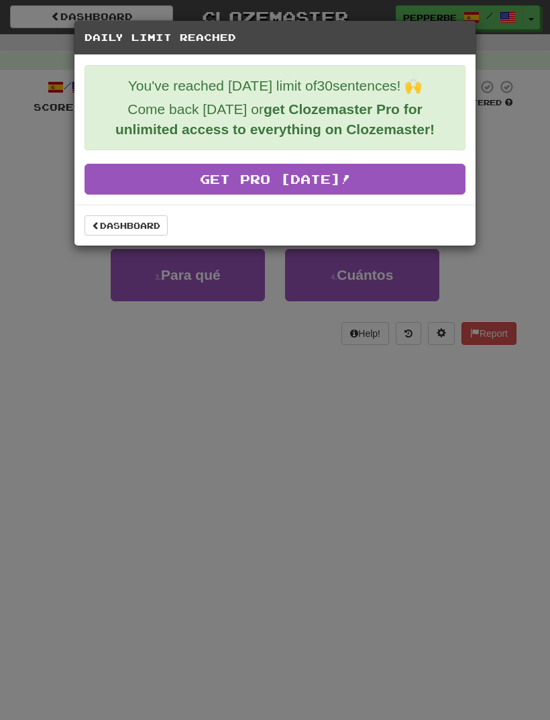 The image size is (550, 720). What do you see at coordinates (275, 38) in the screenshot?
I see `h5: Daily Limit Reached` at bounding box center [275, 38].